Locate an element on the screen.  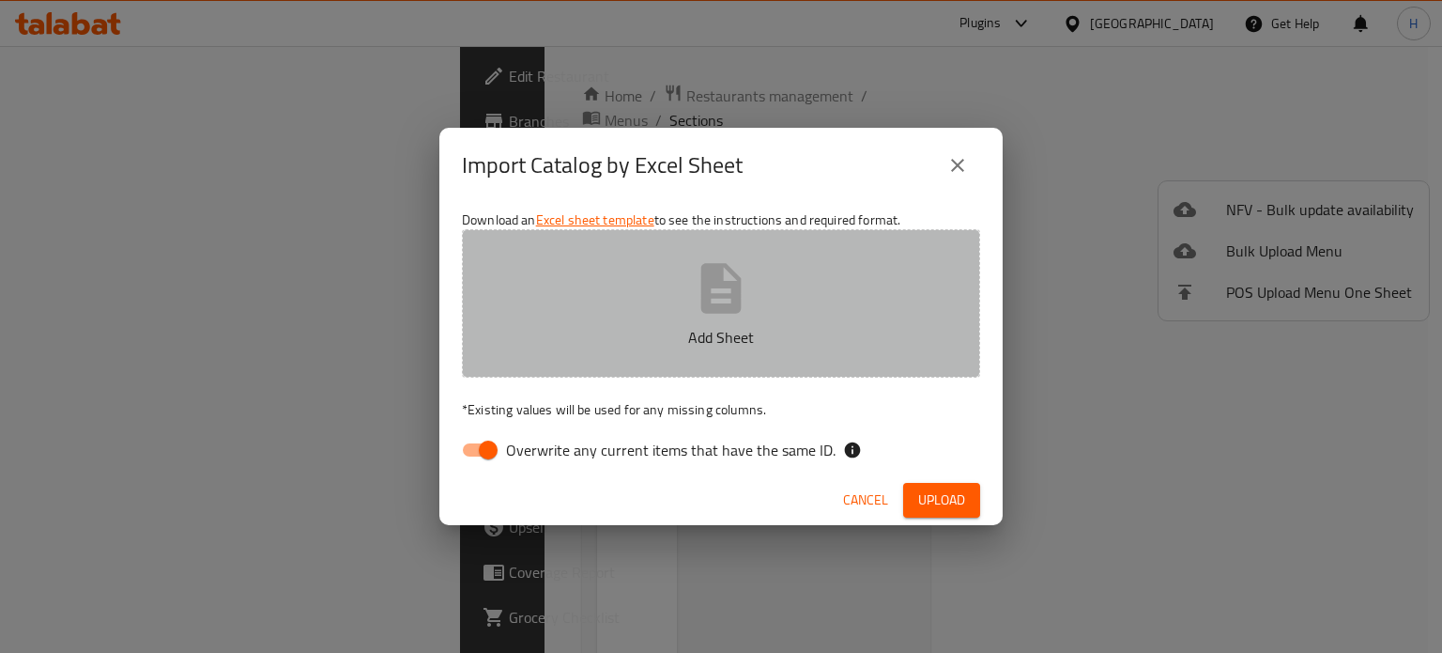
p: Existing values will be used for any missing columns. is located at coordinates (721, 409).